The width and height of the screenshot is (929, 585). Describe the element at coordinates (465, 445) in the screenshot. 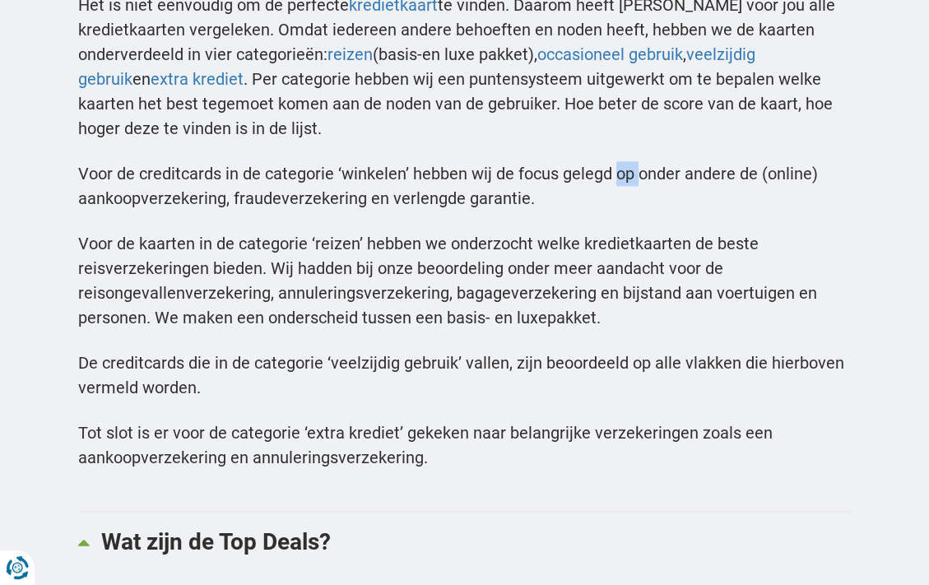

I see `p: Tot slot is er voor de categorie ‘extra krediet’ gekeken naar belangrijke verzekeringen zoals een...` at that location.